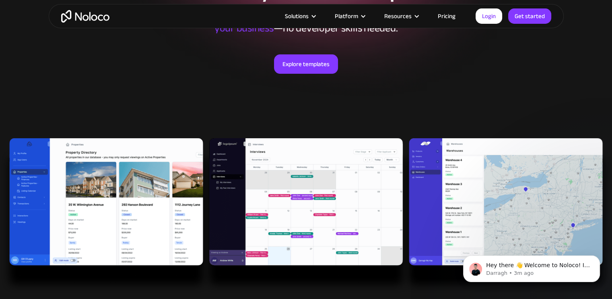  What do you see at coordinates (87, 27) in the screenshot?
I see `p: Hey there 👋 Welcome to Noloco! If you have any questions, just reply to this message. [GEOGRAPHIC...` at bounding box center [87, 27].